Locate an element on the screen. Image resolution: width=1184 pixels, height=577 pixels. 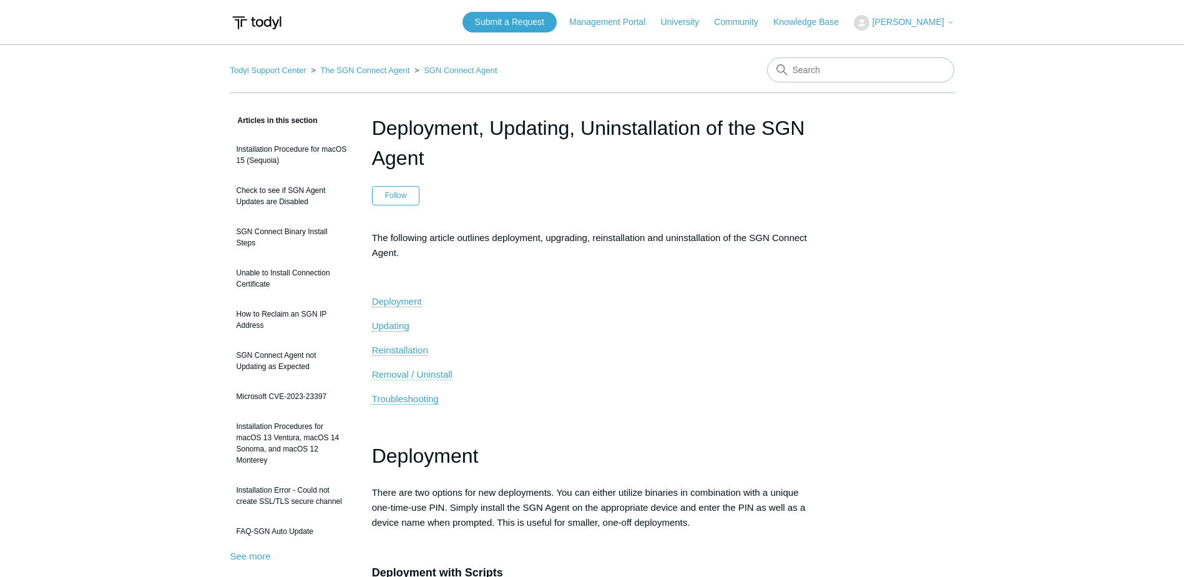
a: Management Portal is located at coordinates (614, 22).